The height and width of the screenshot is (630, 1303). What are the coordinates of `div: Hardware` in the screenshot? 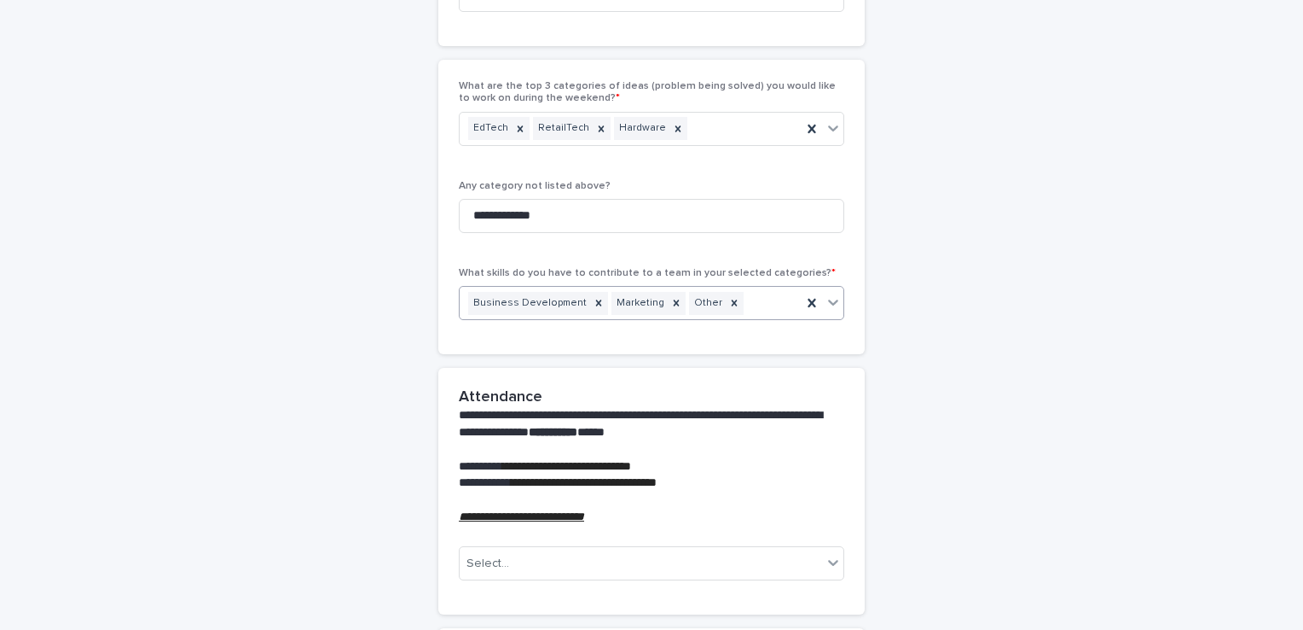 It's located at (641, 128).